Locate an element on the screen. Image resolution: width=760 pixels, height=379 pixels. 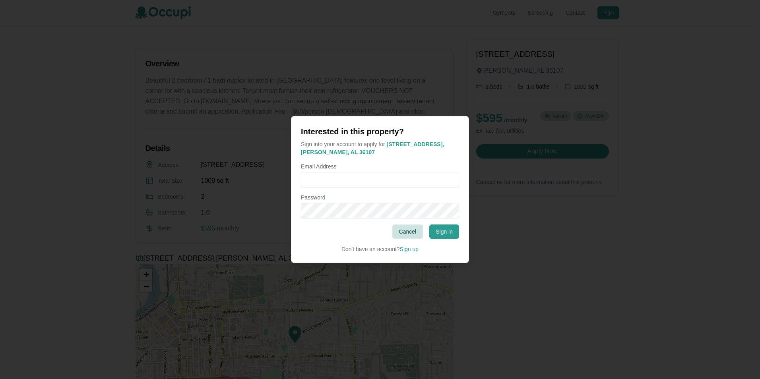
button: Sign in is located at coordinates (444, 232).